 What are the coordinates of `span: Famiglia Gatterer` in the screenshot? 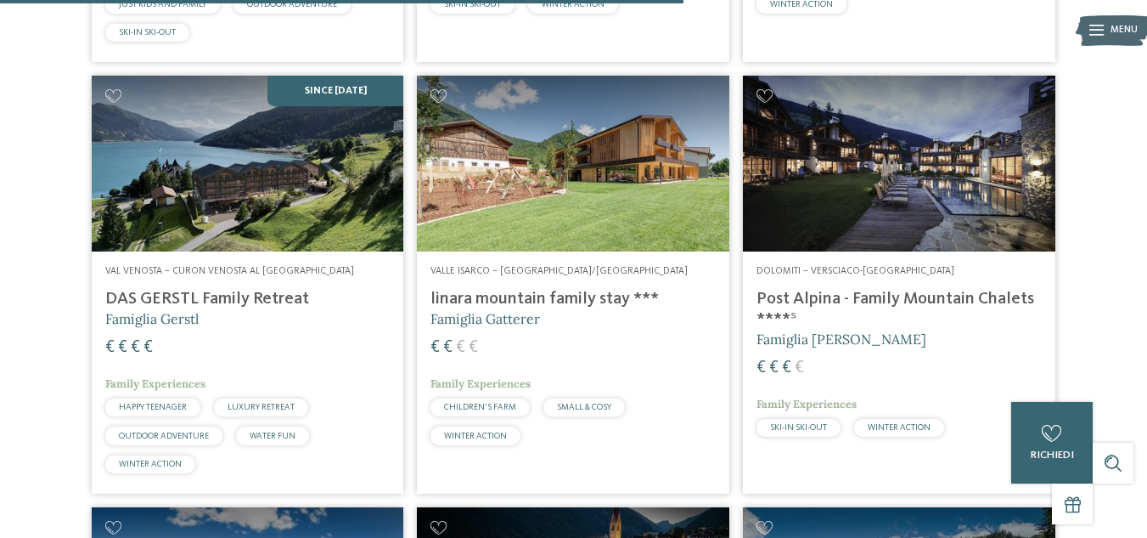 It's located at (485, 318).